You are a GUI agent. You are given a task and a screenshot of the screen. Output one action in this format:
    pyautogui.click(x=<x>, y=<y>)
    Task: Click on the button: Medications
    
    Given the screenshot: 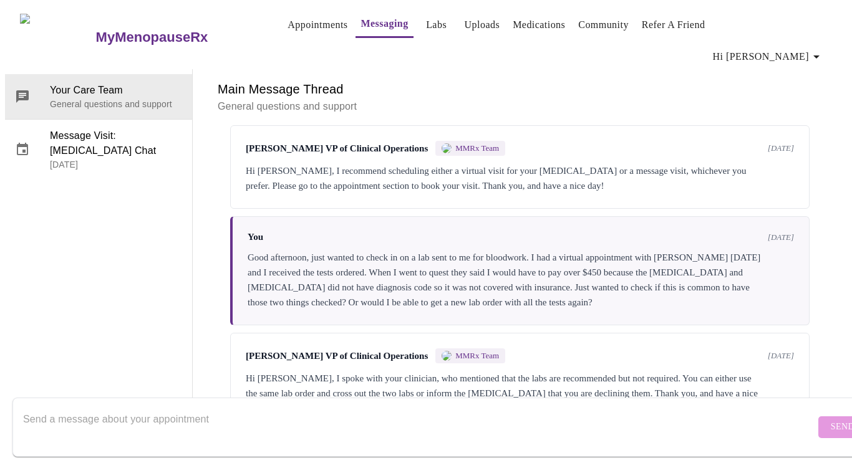 What is the action you would take?
    pyautogui.click(x=539, y=25)
    